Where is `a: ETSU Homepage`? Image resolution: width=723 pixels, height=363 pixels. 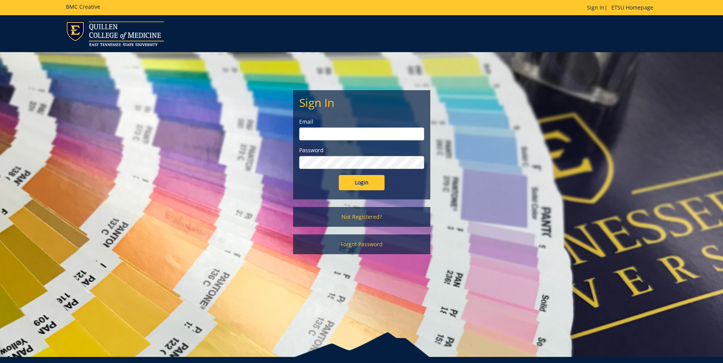 a: ETSU Homepage is located at coordinates (632, 7).